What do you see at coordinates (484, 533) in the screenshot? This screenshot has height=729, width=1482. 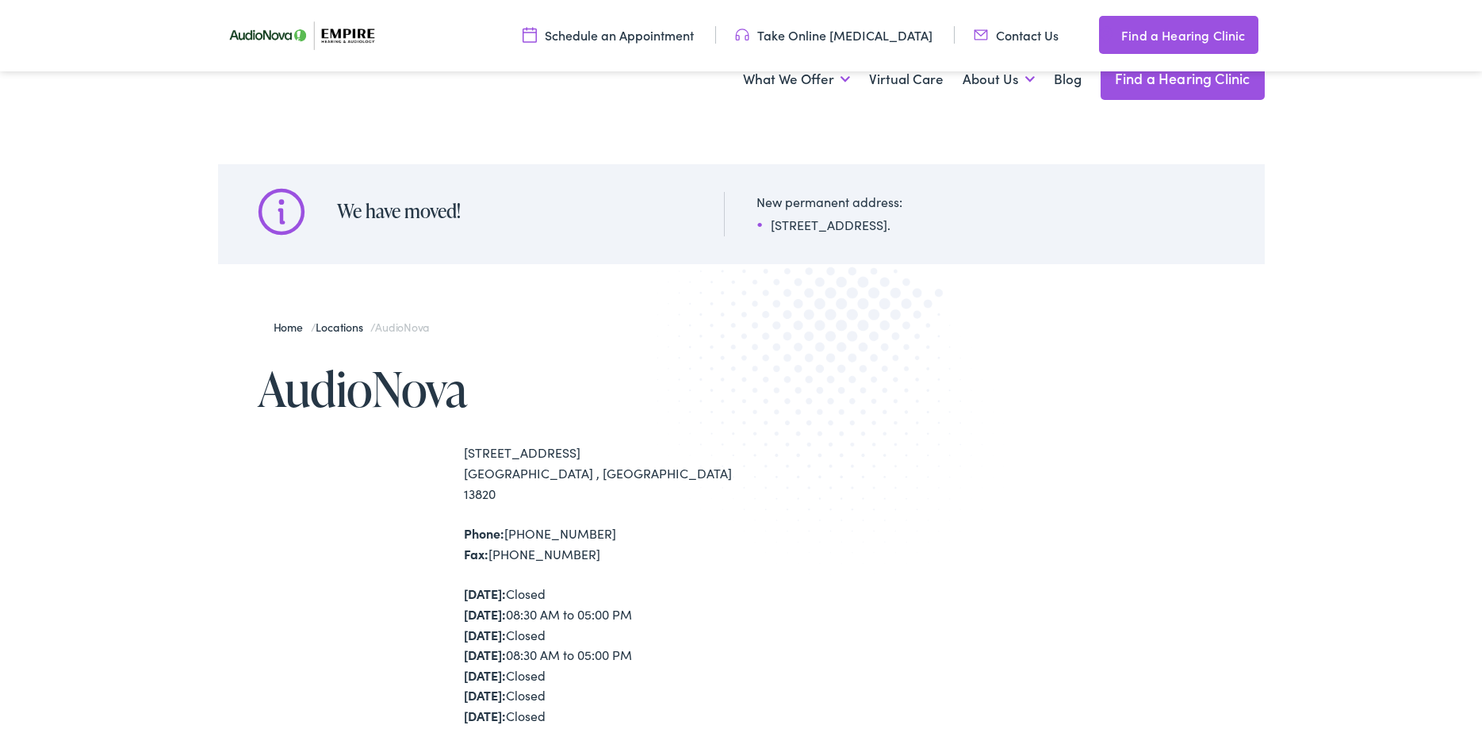 I see `strong: Phone:` at bounding box center [484, 533].